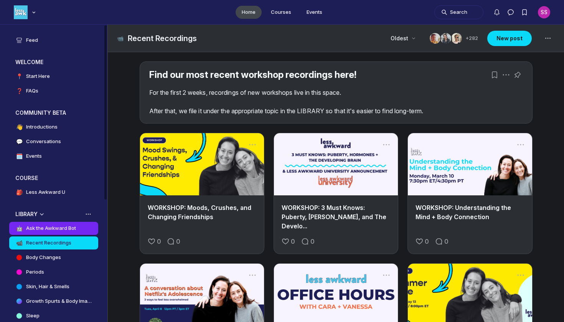 The width and height of the screenshot is (564, 322). Describe the element at coordinates (509, 38) in the screenshot. I see `button: New post` at that location.